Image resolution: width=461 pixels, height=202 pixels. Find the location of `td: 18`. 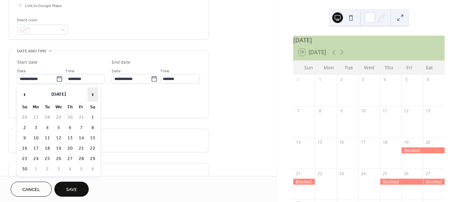

td: 18 is located at coordinates (47, 148).